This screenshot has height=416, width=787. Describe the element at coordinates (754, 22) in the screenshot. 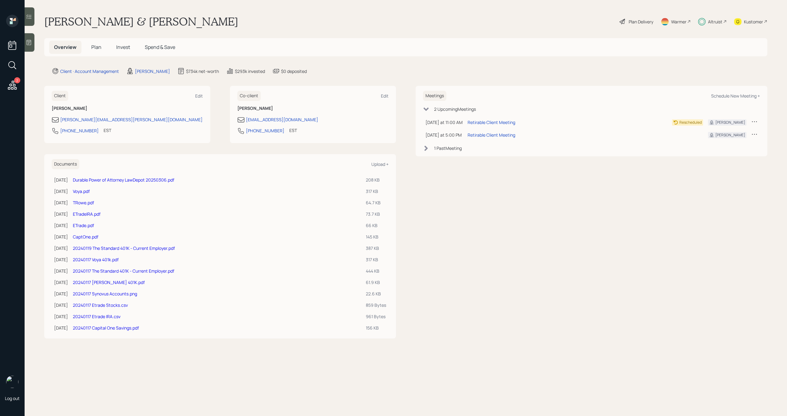

I see `div: Kustomer` at that location.